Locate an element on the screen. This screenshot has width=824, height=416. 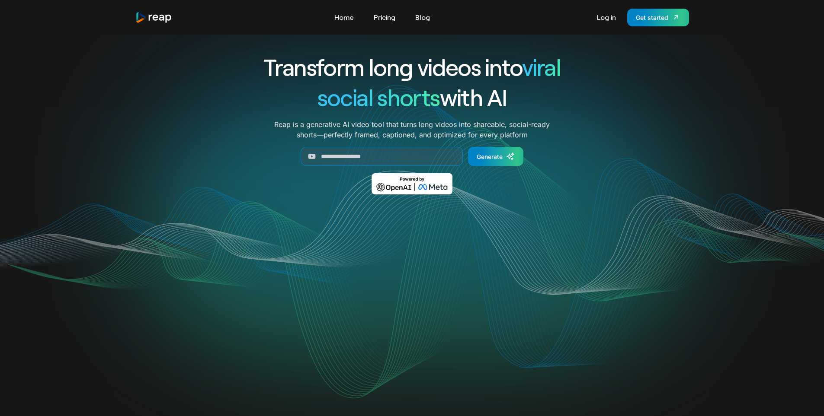
video: Your browser does not support the video tag. is located at coordinates (412, 294).